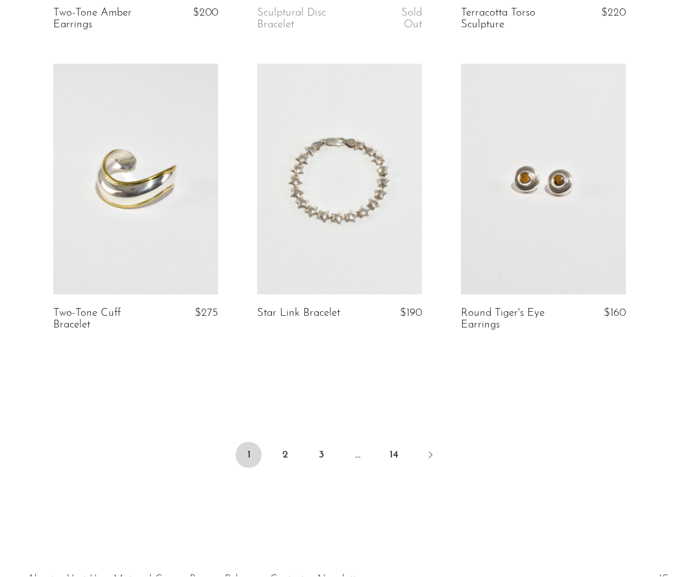 This screenshot has width=679, height=577. Describe the element at coordinates (430, 456) in the screenshot. I see `a: Next` at that location.